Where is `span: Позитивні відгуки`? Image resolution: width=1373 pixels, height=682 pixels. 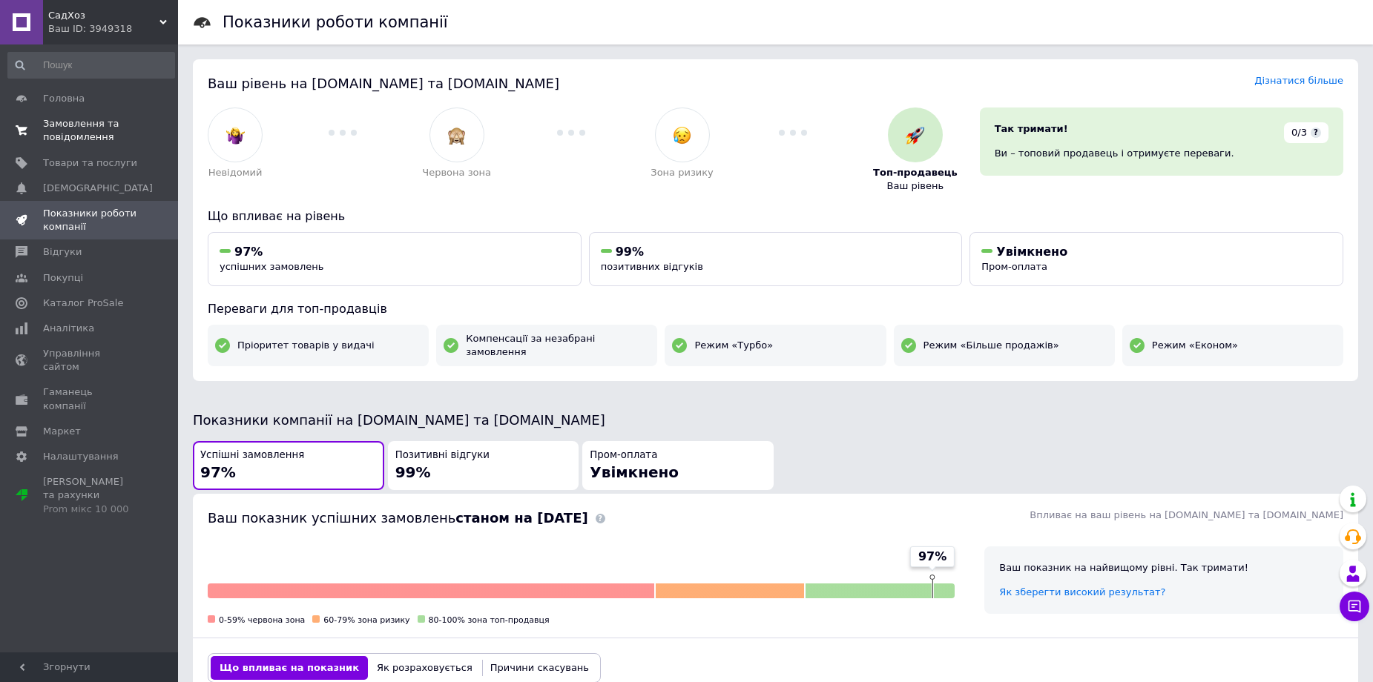
span: Позитивні відгуки is located at coordinates (442, 455).